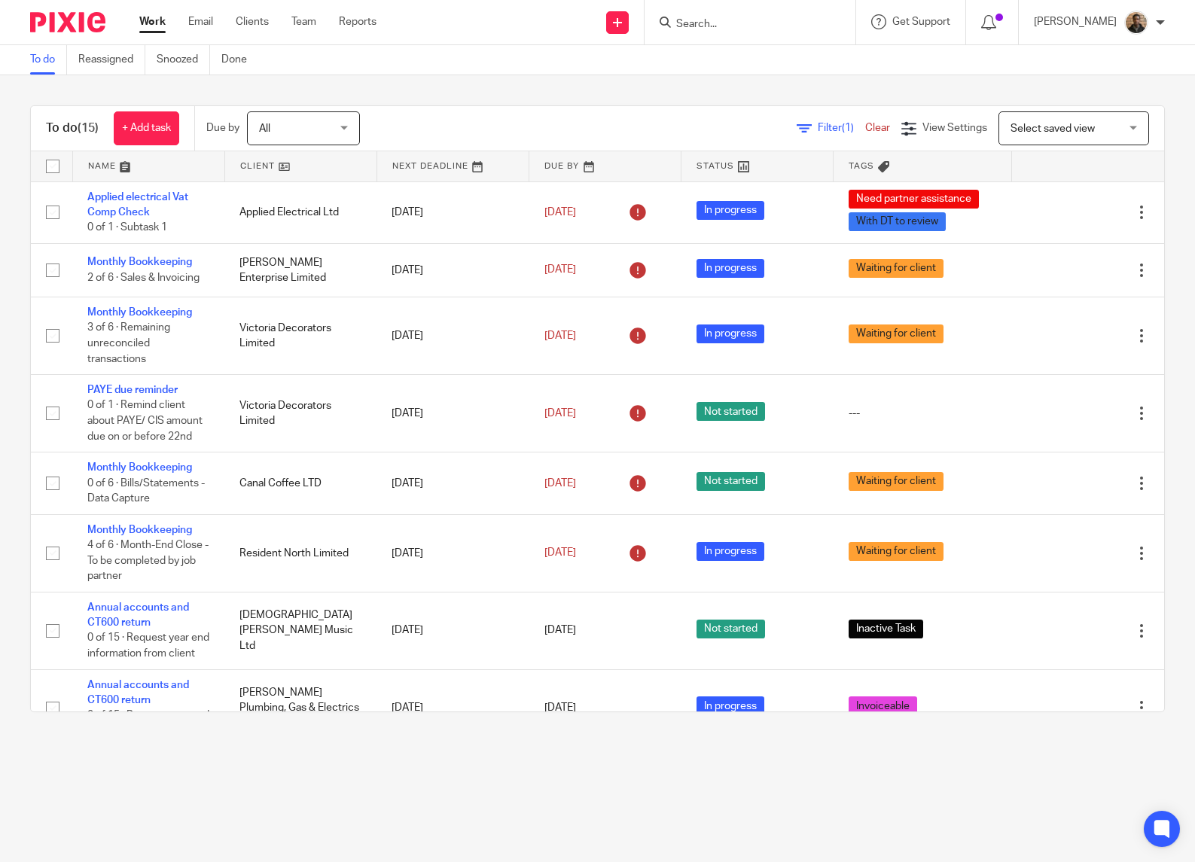  Describe the element at coordinates (921, 22) in the screenshot. I see `span: Get Support` at that location.